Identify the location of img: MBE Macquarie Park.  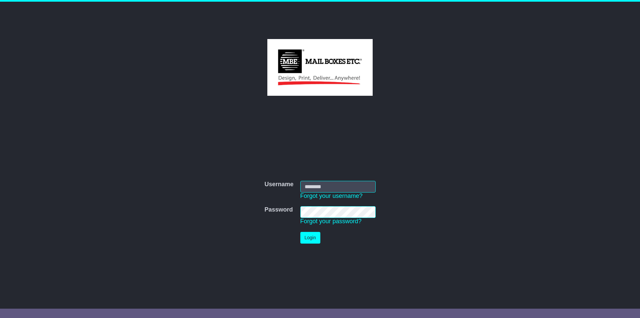
(320, 67).